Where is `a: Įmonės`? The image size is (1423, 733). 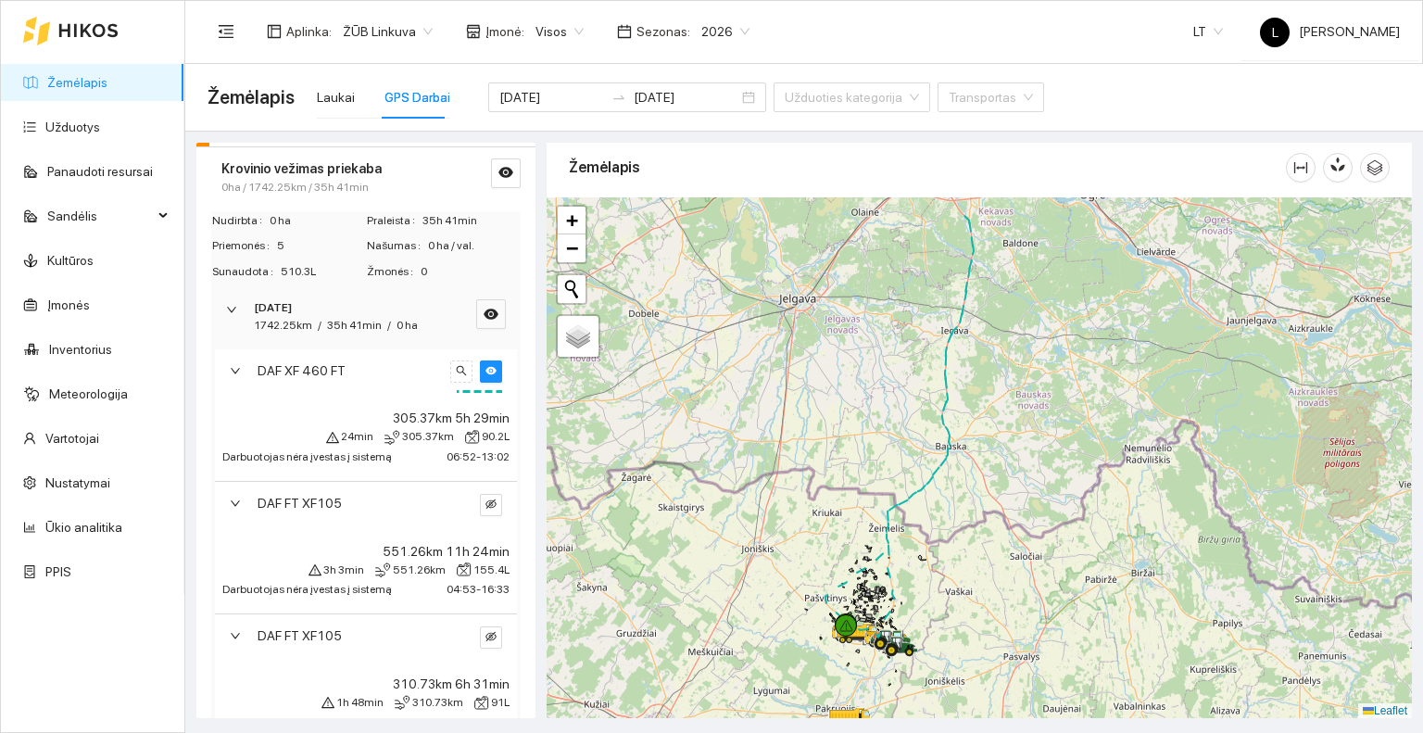 a: Įmonės is located at coordinates (69, 305).